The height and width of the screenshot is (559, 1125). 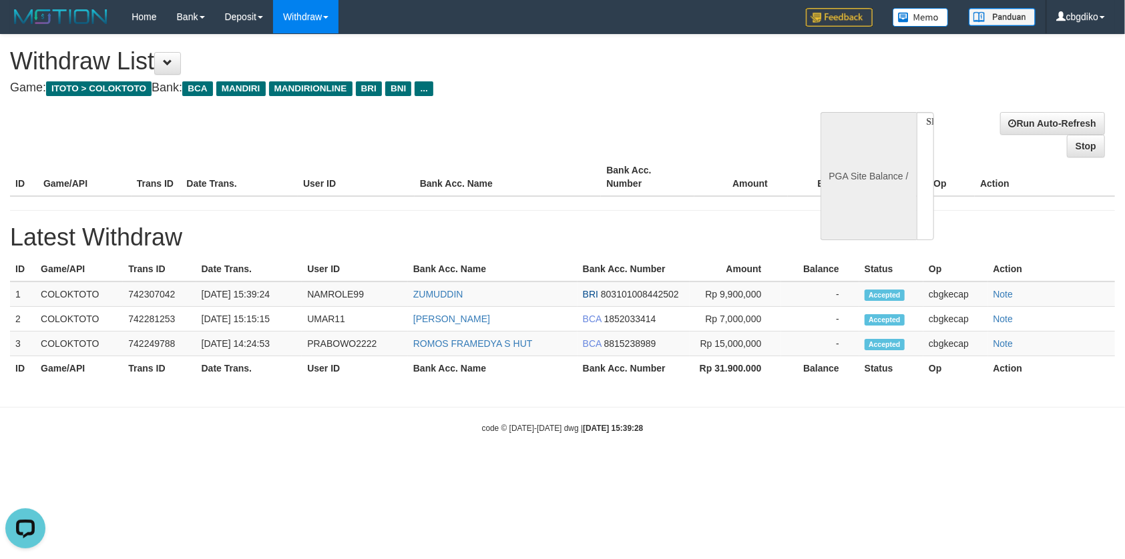 I want to click on td: Rp 7,000,000, so click(x=735, y=319).